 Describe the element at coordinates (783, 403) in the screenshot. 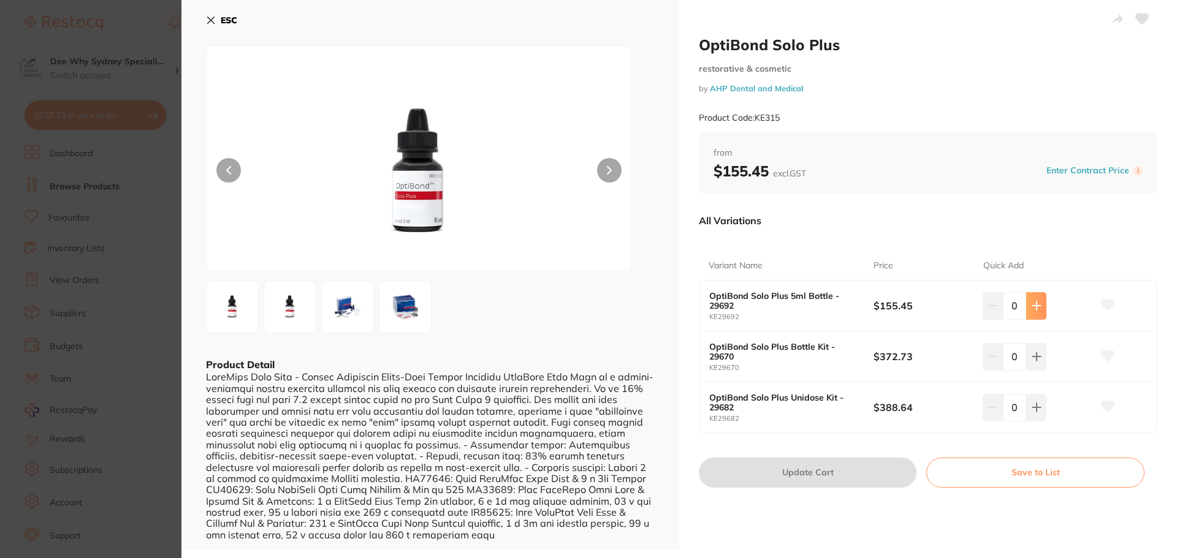

I see `b: OptiBond Solo Plus Unidose Kit - 29682` at that location.